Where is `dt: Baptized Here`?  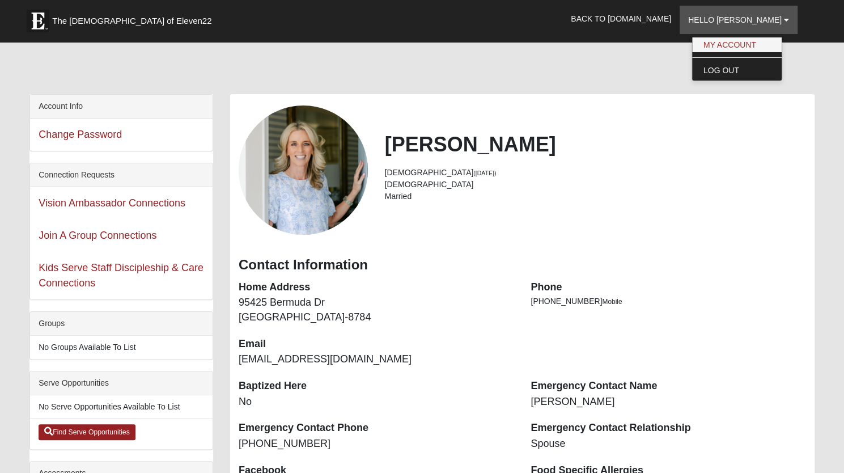
dt: Baptized Here is located at coordinates (376, 386).